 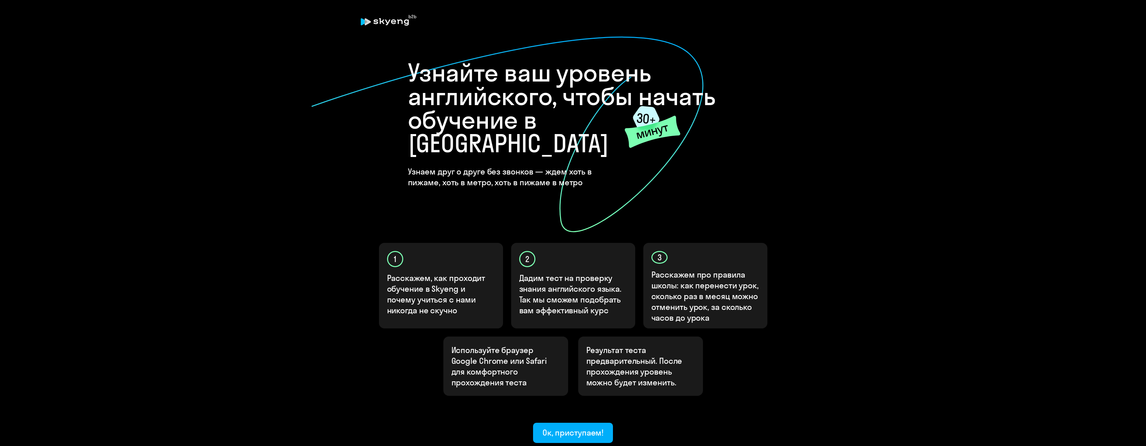 What do you see at coordinates (516, 177) in the screenshot?
I see `h4: Узнаем друг о друге без звонков — ждем хоть в пижаме, хоть в метро, хоть в пижаме в метро` at bounding box center [516, 177].